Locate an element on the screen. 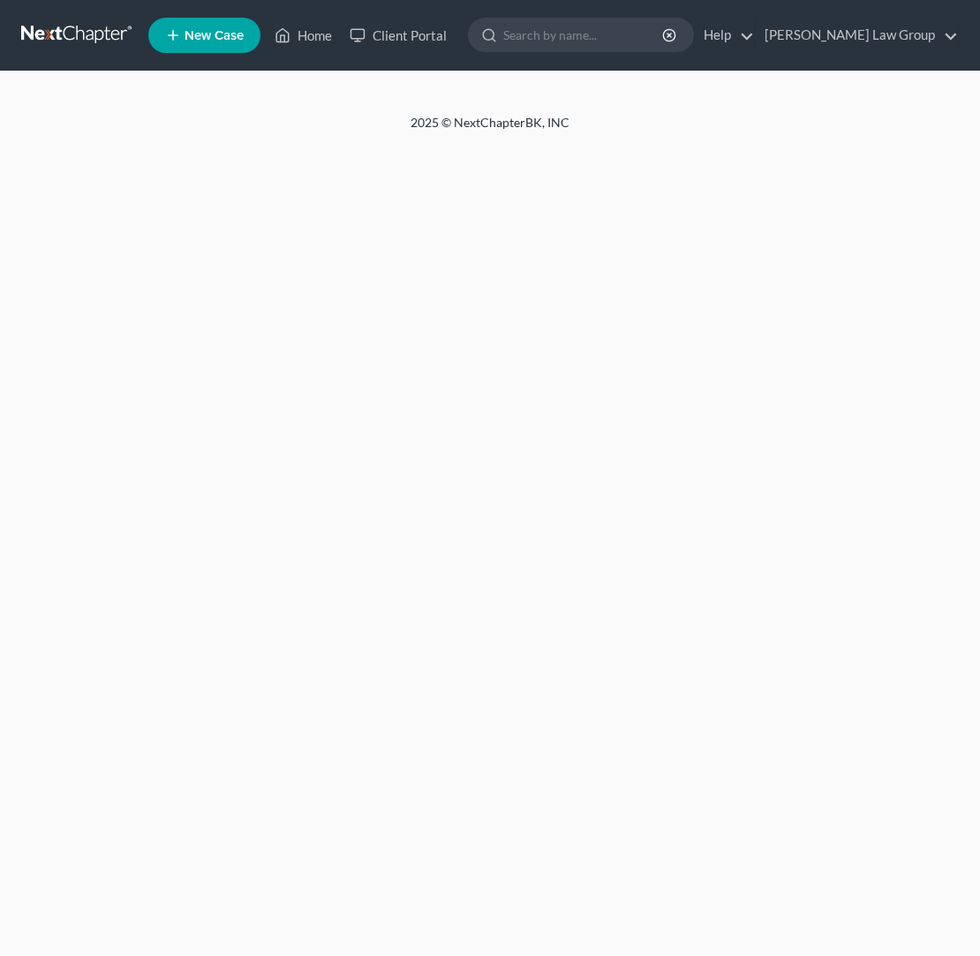 The width and height of the screenshot is (980, 956). a: Home is located at coordinates (303, 35).